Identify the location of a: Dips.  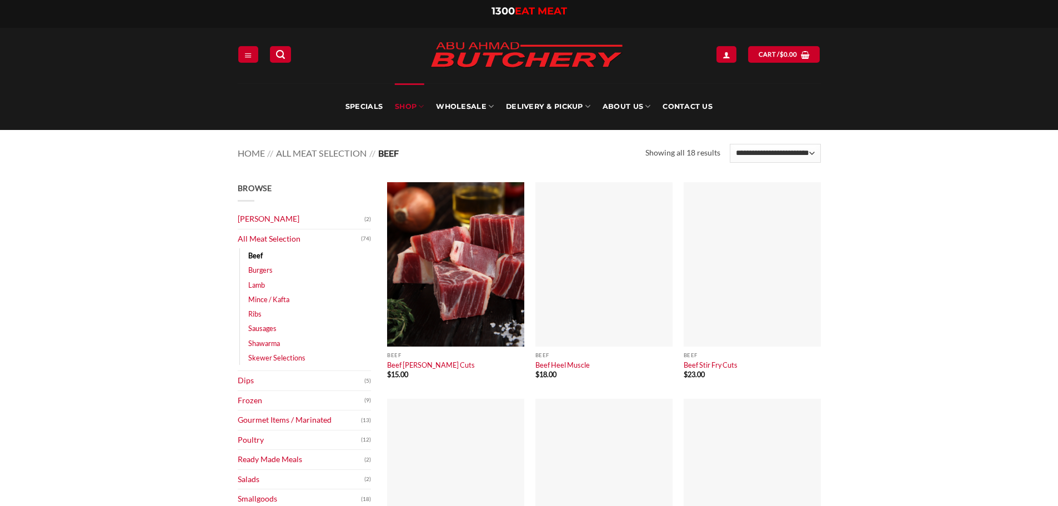
(301, 380).